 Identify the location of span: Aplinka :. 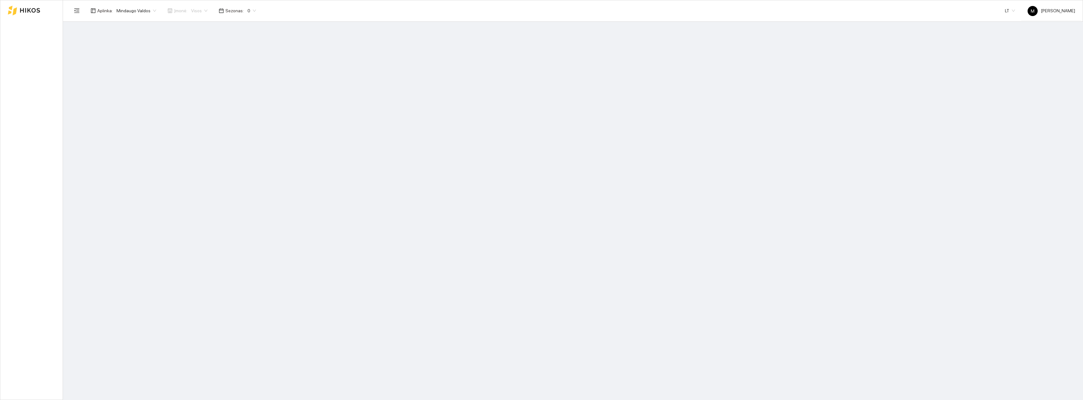
(105, 11).